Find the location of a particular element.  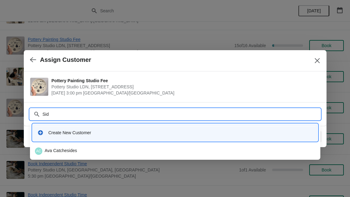

img: Pottery Painting Studio Fee | Pottery Studio LDN, Unit 1.3, Building A4, 10 Monro Way, London, SE... is located at coordinates (39, 87).